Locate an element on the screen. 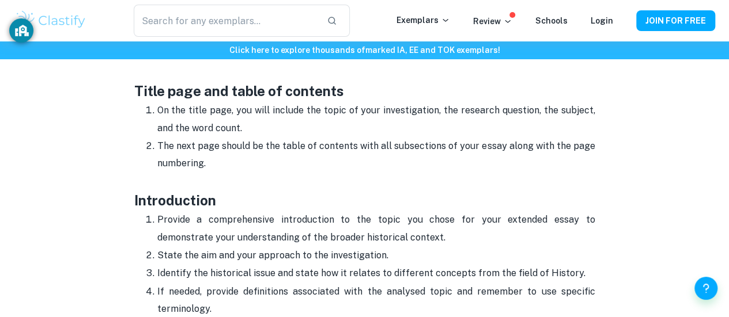 The height and width of the screenshot is (317, 729). button: JOIN FOR FREE is located at coordinates (675, 21).